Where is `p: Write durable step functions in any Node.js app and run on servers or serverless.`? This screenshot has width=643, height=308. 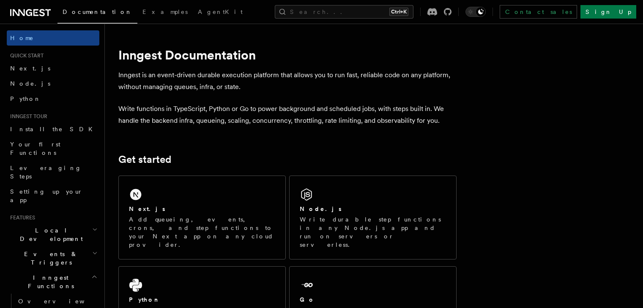 p: Write durable step functions in any Node.js app and run on servers or serverless. is located at coordinates (373, 232).